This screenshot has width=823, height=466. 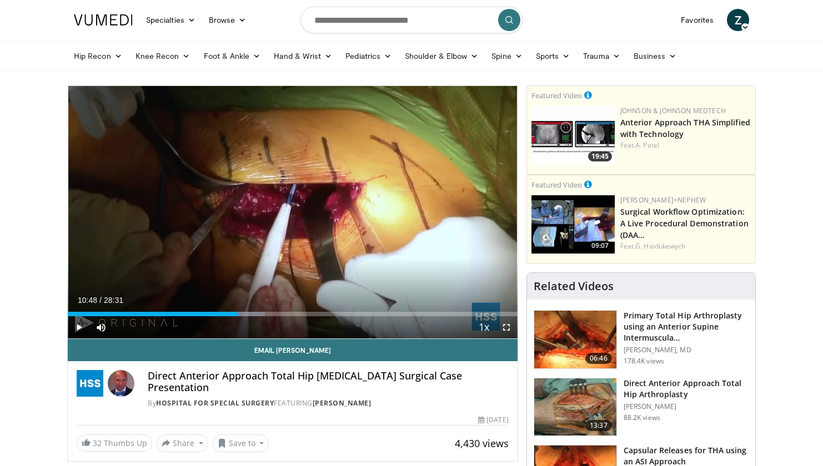 I want to click on a: Specialties, so click(x=170, y=20).